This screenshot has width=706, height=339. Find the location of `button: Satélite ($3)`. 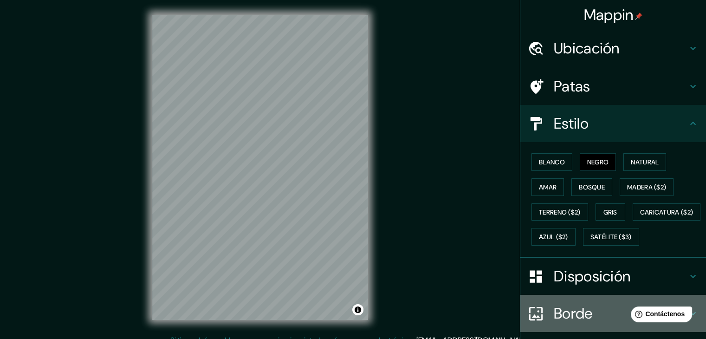

button: Satélite ($3) is located at coordinates (611, 237).